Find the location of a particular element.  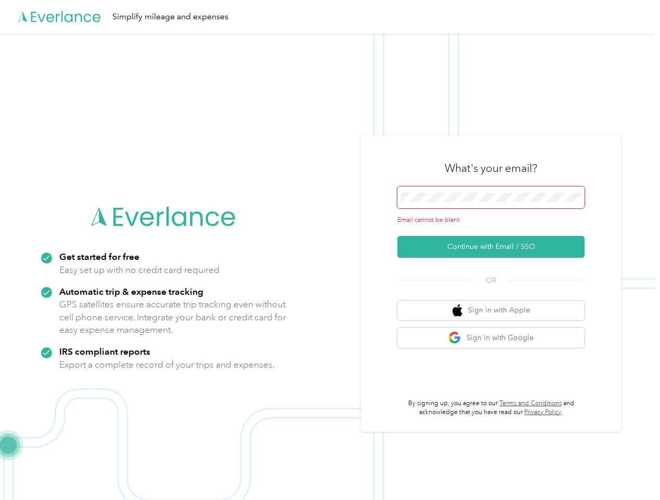

button: Continue with Email / SSO is located at coordinates (491, 247).